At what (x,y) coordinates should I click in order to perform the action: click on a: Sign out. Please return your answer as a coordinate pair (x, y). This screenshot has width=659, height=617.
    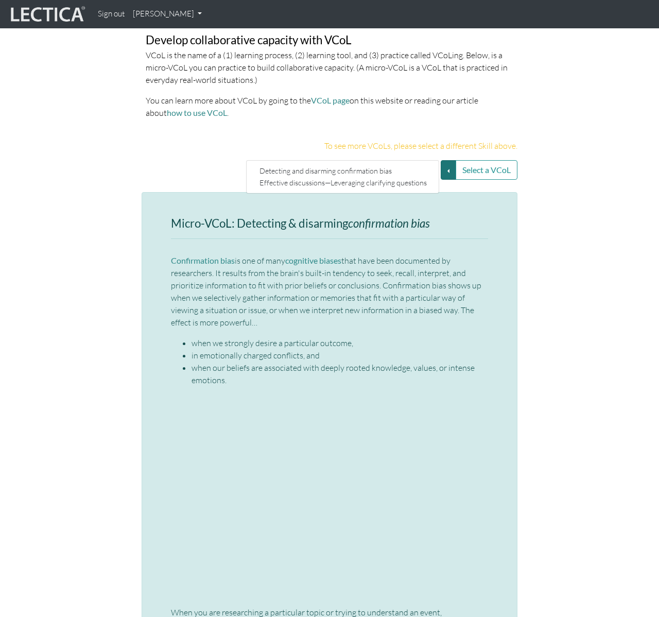
    Looking at the image, I should click on (111, 14).